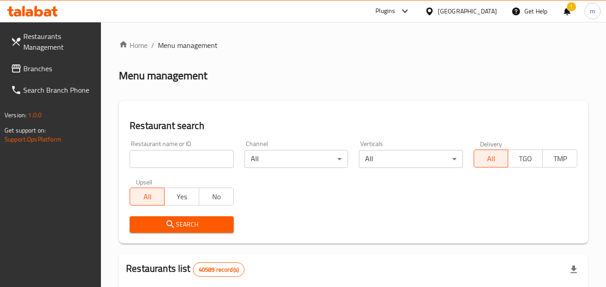  I want to click on span: Branches, so click(59, 69).